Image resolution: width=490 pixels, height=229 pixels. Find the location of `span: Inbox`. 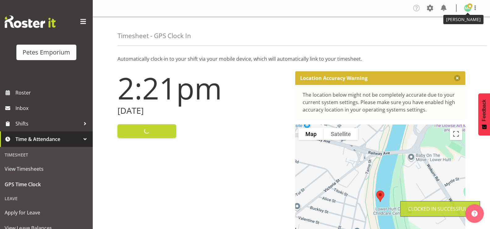

span: Inbox is located at coordinates (53, 108).